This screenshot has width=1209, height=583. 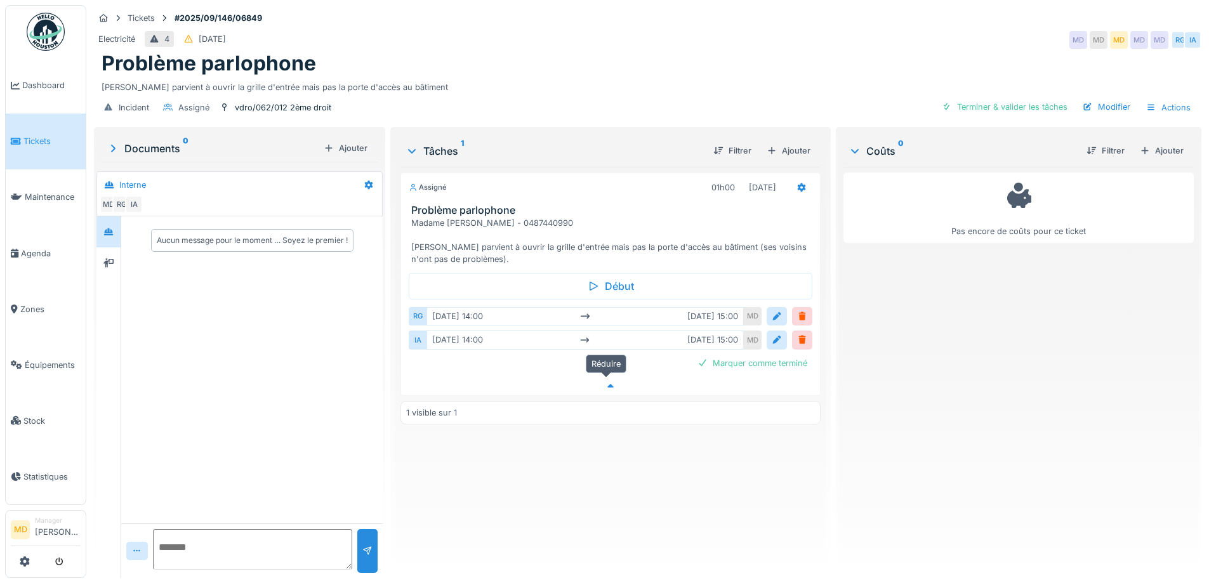 What do you see at coordinates (133, 185) in the screenshot?
I see `div: Interne` at bounding box center [133, 185].